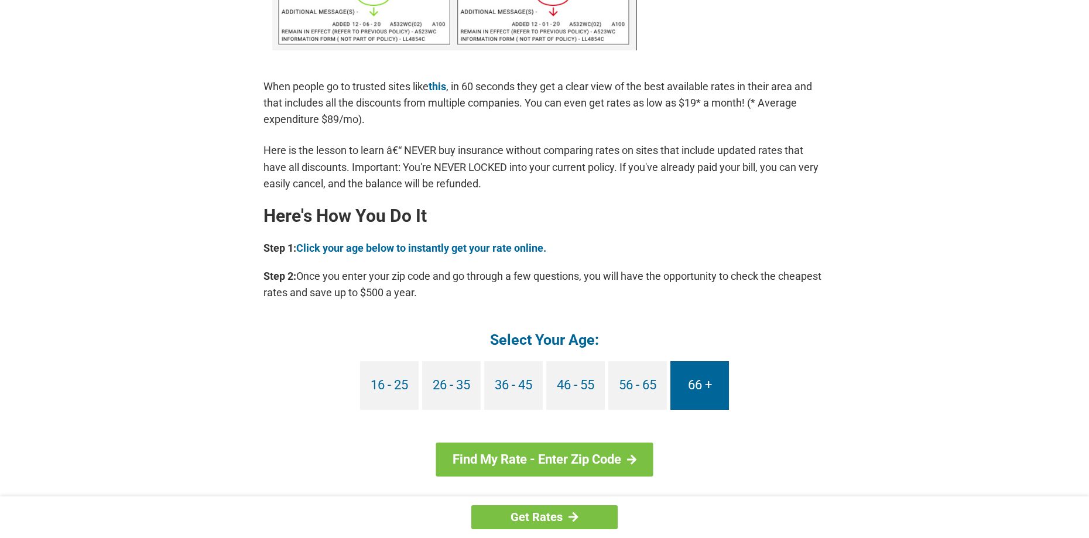  I want to click on a: 26 - 35, so click(451, 385).